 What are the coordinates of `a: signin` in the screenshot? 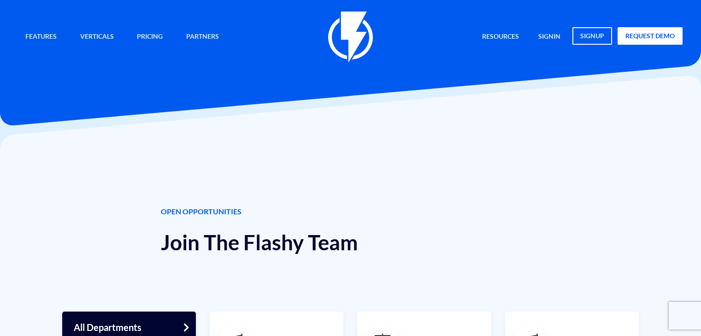 It's located at (550, 37).